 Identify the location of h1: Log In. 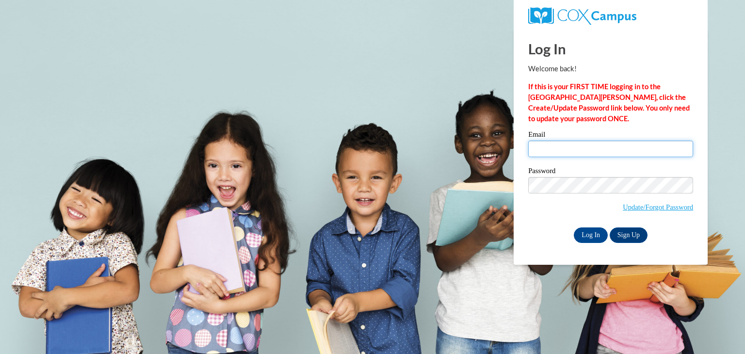
(611, 49).